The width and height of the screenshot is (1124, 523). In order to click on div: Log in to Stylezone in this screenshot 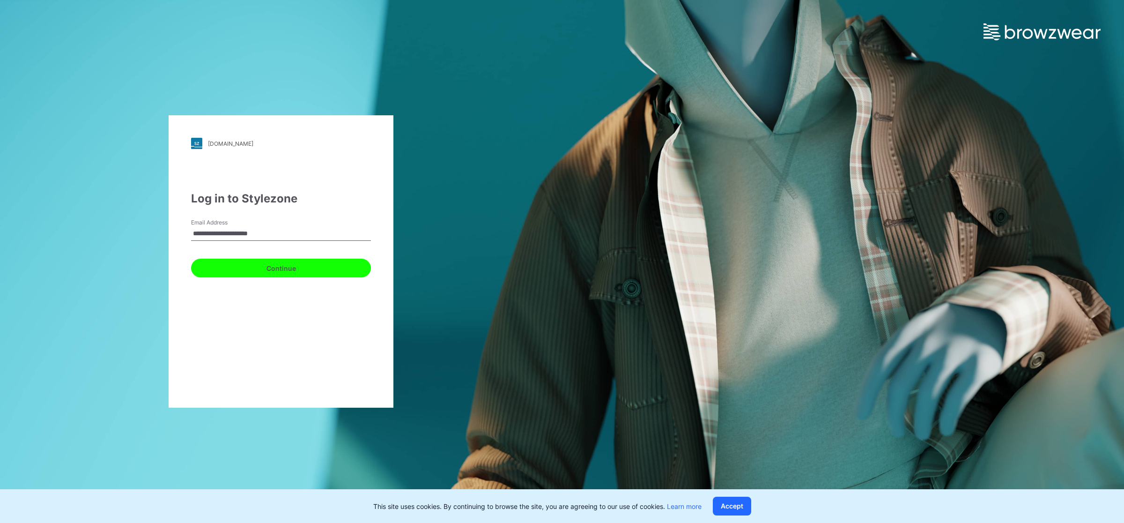, I will do `click(281, 199)`.